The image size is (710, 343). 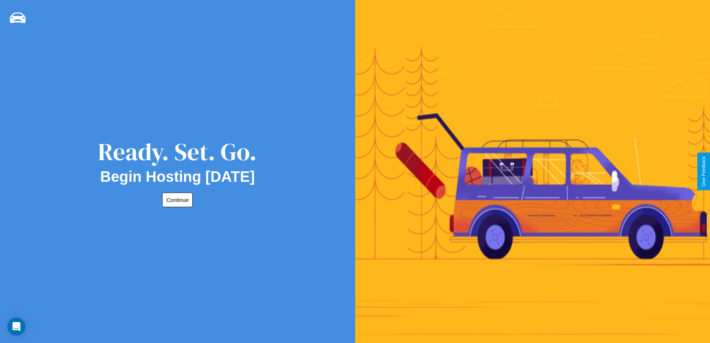 What do you see at coordinates (177, 151) in the screenshot?
I see `div: Ready. Set. Go.` at bounding box center [177, 151].